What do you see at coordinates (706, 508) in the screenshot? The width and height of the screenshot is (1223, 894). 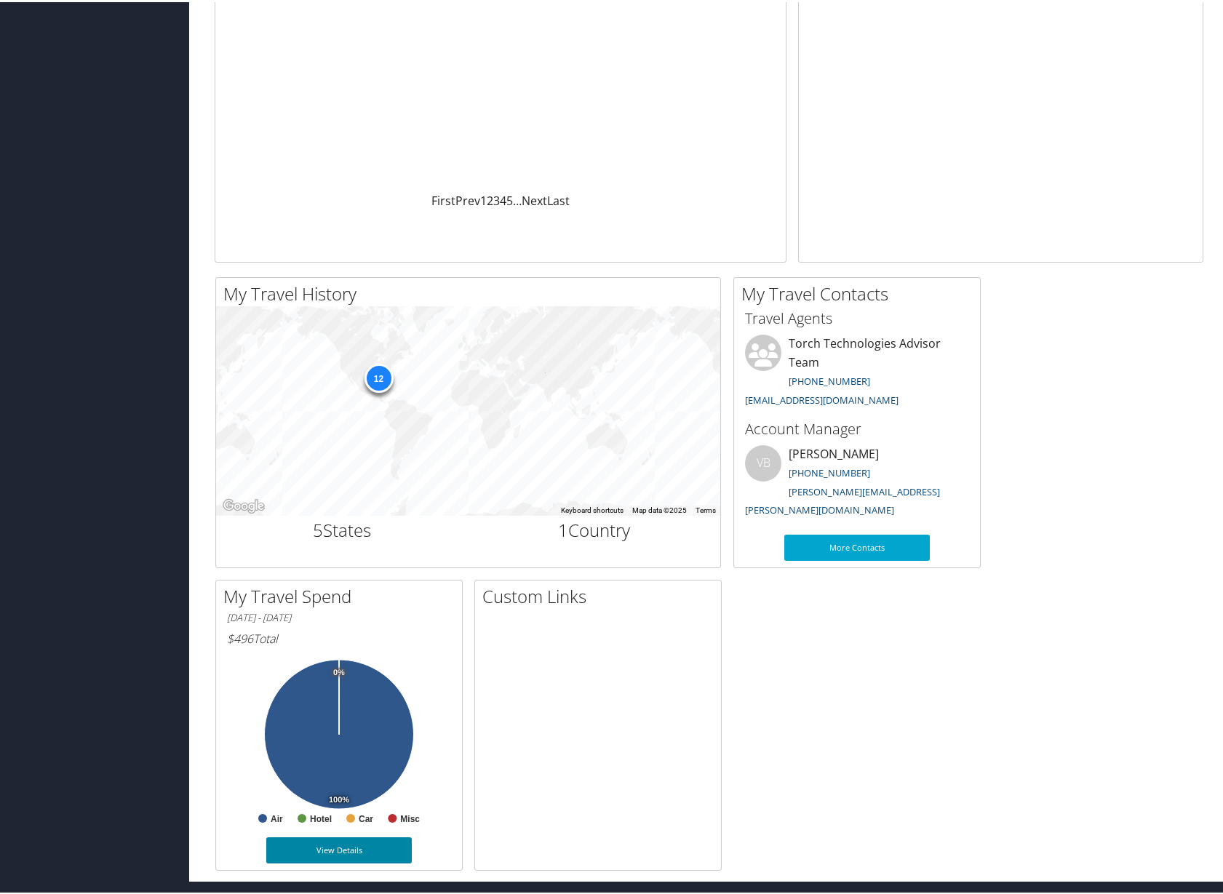 I see `a: Terms (opens in new tab)` at bounding box center [706, 508].